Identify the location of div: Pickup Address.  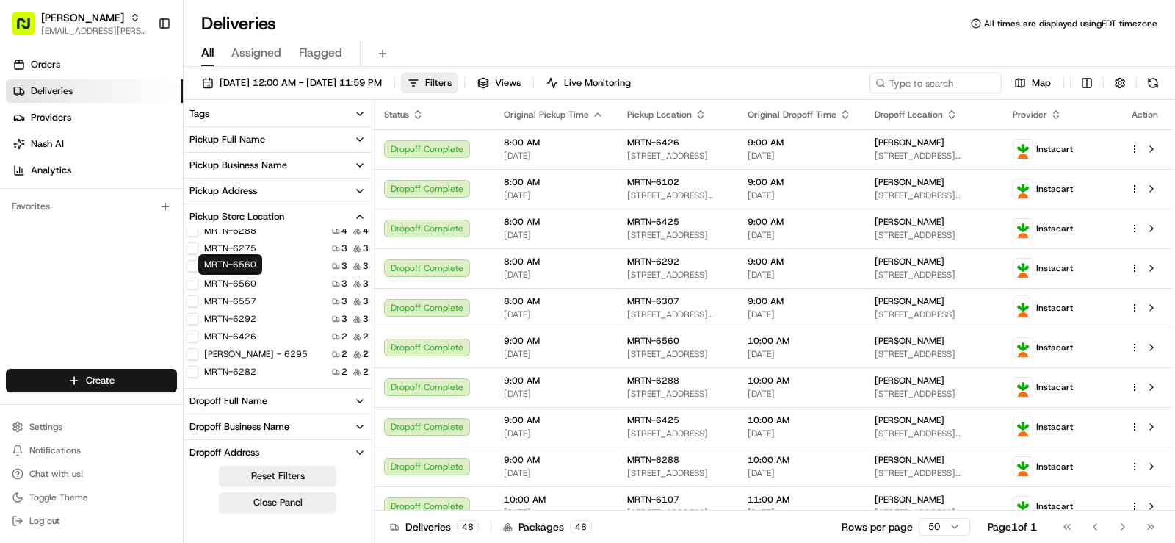
(223, 191).